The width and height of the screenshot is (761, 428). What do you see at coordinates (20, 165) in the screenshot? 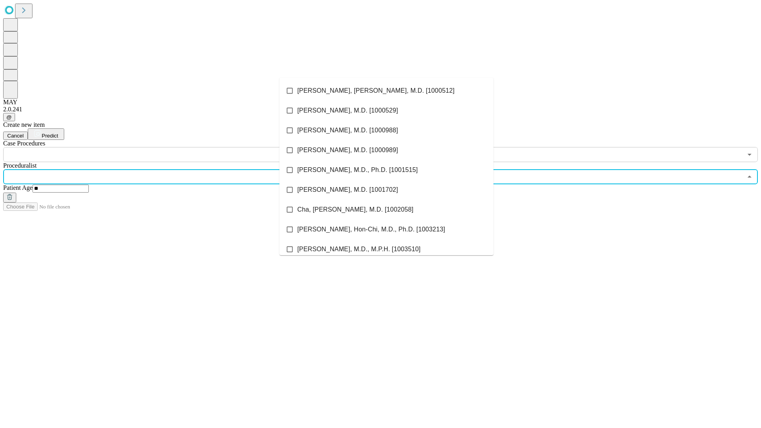
I see `span: Proceduralist` at bounding box center [20, 165].